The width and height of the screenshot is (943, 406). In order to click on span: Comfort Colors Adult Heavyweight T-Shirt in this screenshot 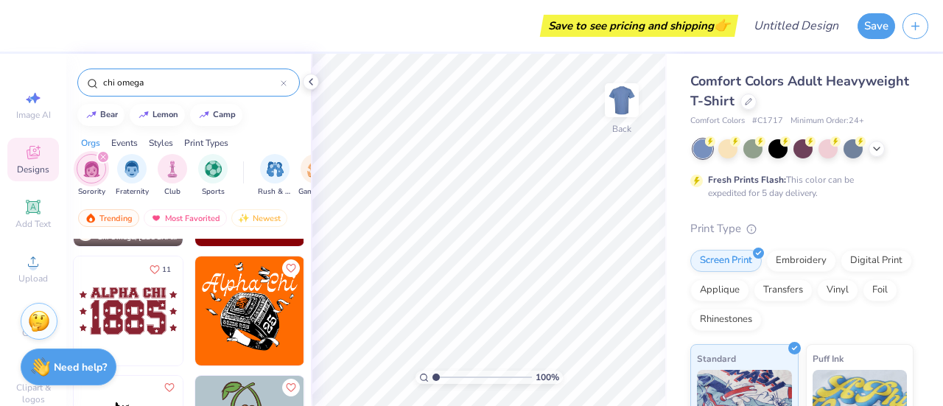, I will do `click(800, 91)`.